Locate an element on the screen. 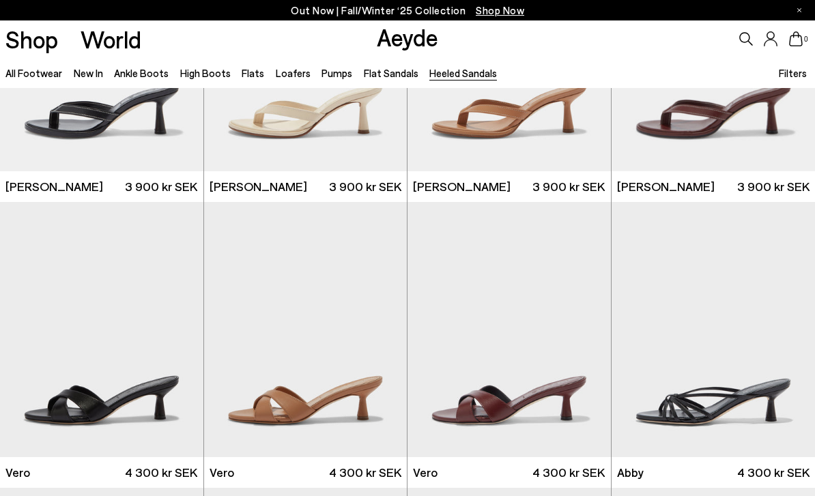 The height and width of the screenshot is (496, 815). a: Flats is located at coordinates (253, 73).